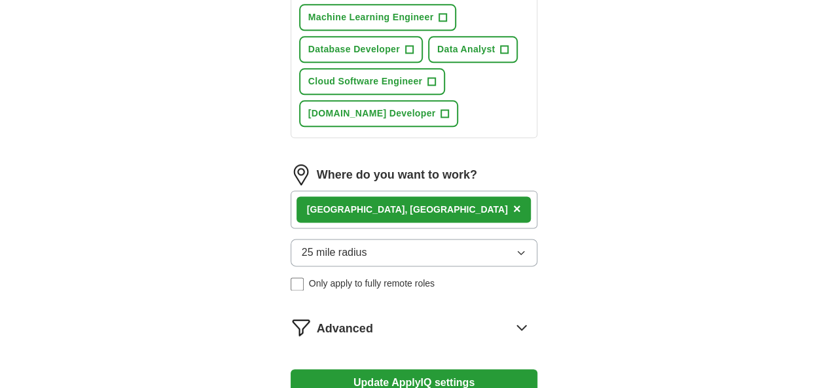  What do you see at coordinates (297, 284) in the screenshot?
I see `input: Only apply to fully remote roles` at bounding box center [297, 284].